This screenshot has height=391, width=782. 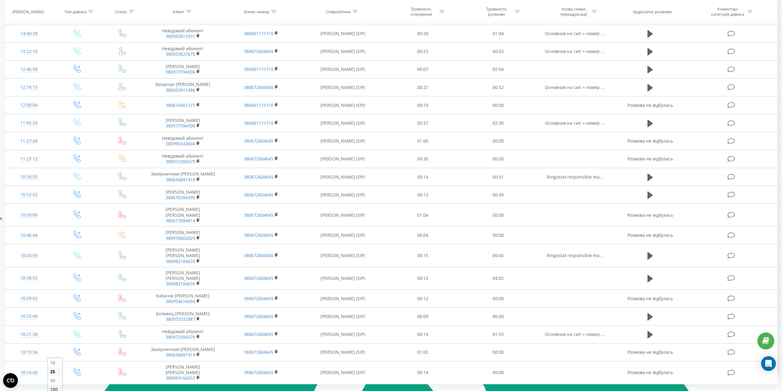 What do you see at coordinates (498, 256) in the screenshot?
I see `td: 00:45` at bounding box center [498, 256].